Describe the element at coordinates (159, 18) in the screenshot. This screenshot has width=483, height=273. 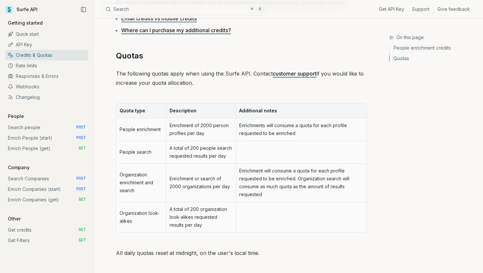
I see `a: Email credits vs mobile credits` at that location.